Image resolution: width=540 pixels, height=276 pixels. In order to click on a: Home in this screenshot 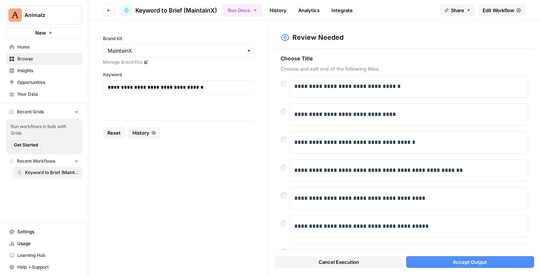, I will do `click(44, 47)`.